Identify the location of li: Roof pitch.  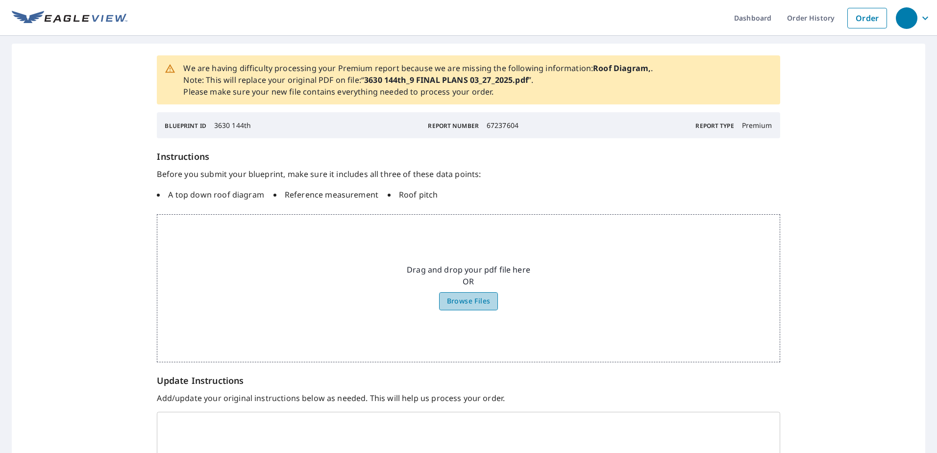
(413, 195).